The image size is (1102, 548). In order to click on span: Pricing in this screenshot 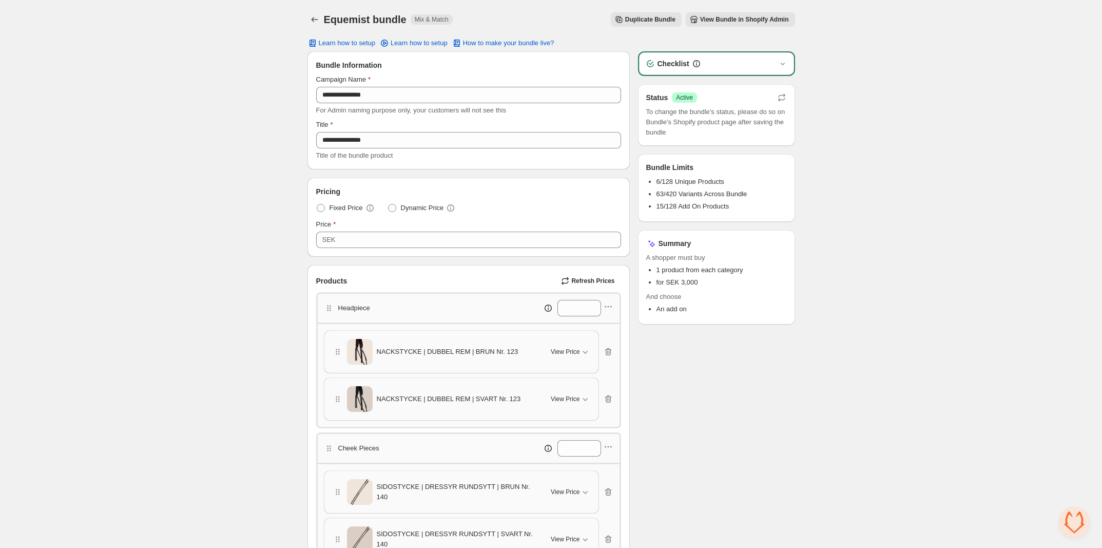, I will do `click(328, 191)`.